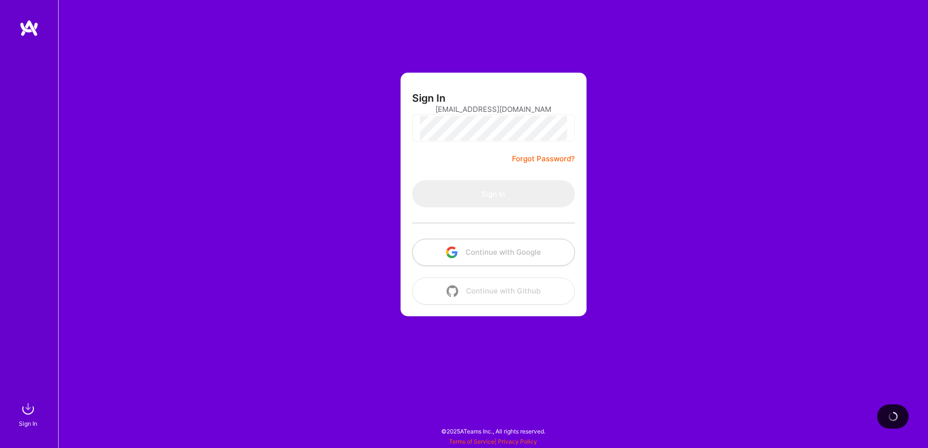 The width and height of the screenshot is (928, 448). I want to click on a: Forgot Password?, so click(543, 159).